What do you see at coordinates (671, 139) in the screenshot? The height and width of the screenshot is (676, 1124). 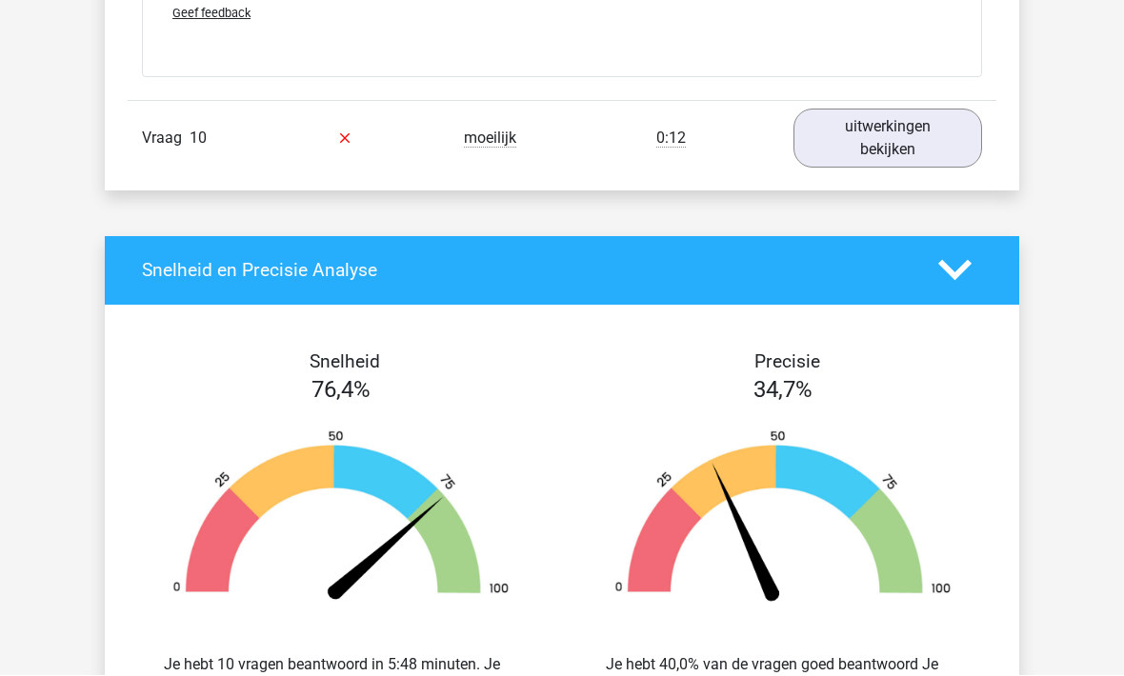 I see `span: 0:12` at bounding box center [671, 139].